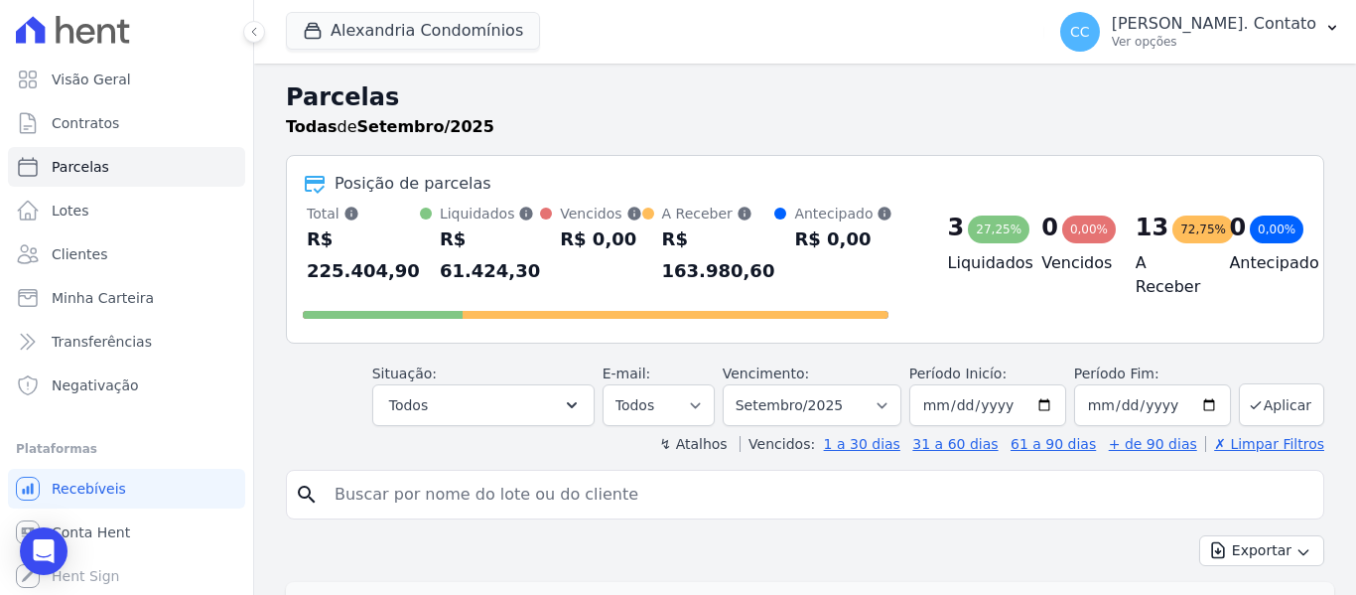 Image resolution: width=1356 pixels, height=595 pixels. Describe the element at coordinates (956, 227) in the screenshot. I see `div: 3` at that location.